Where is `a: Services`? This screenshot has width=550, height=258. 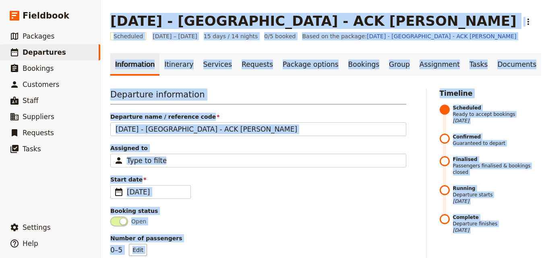 a: Services is located at coordinates (218, 64).